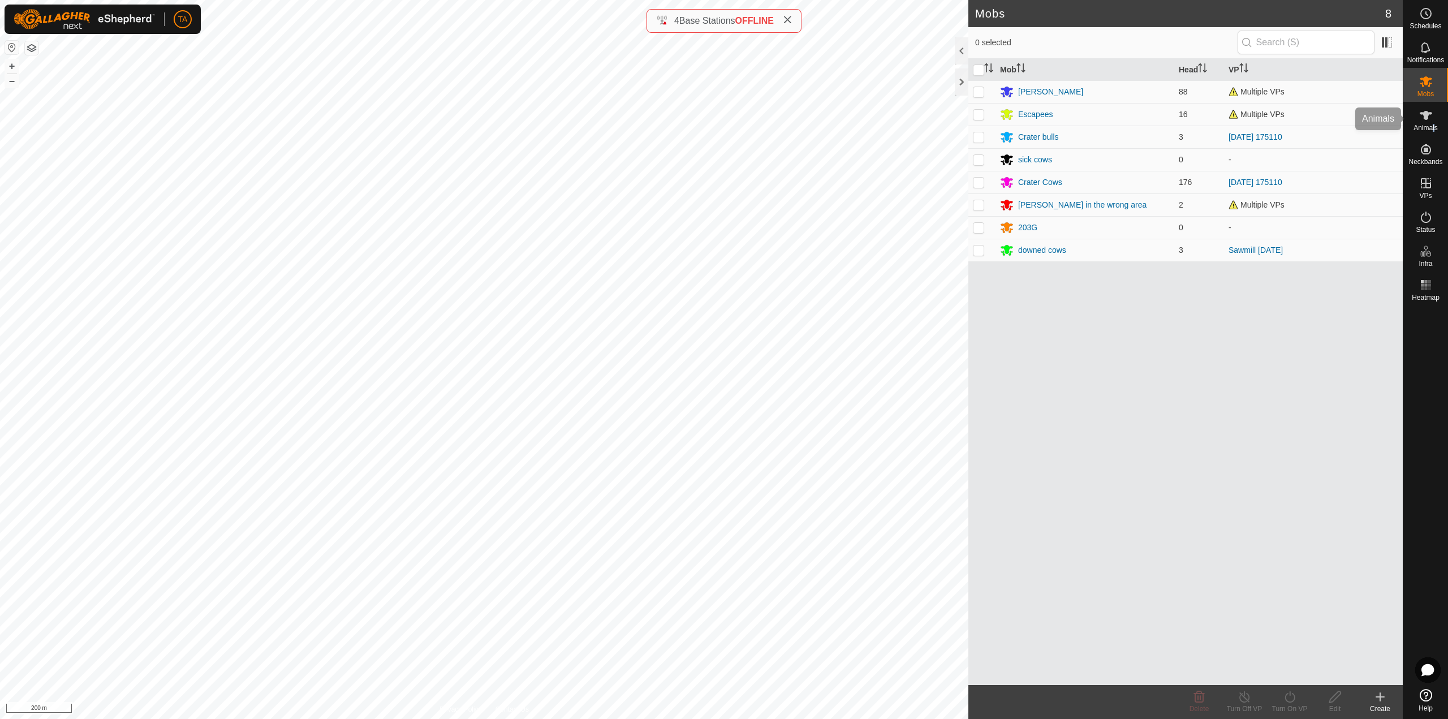  I want to click on img: Gallagher Logo, so click(84, 19).